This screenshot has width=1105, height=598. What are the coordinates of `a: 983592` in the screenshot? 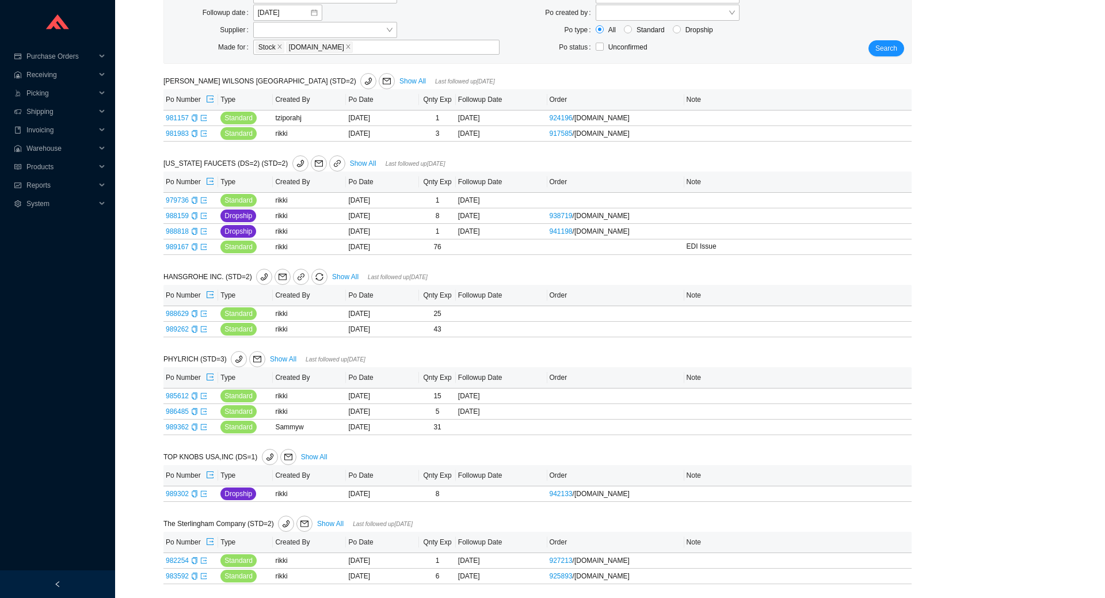 It's located at (177, 576).